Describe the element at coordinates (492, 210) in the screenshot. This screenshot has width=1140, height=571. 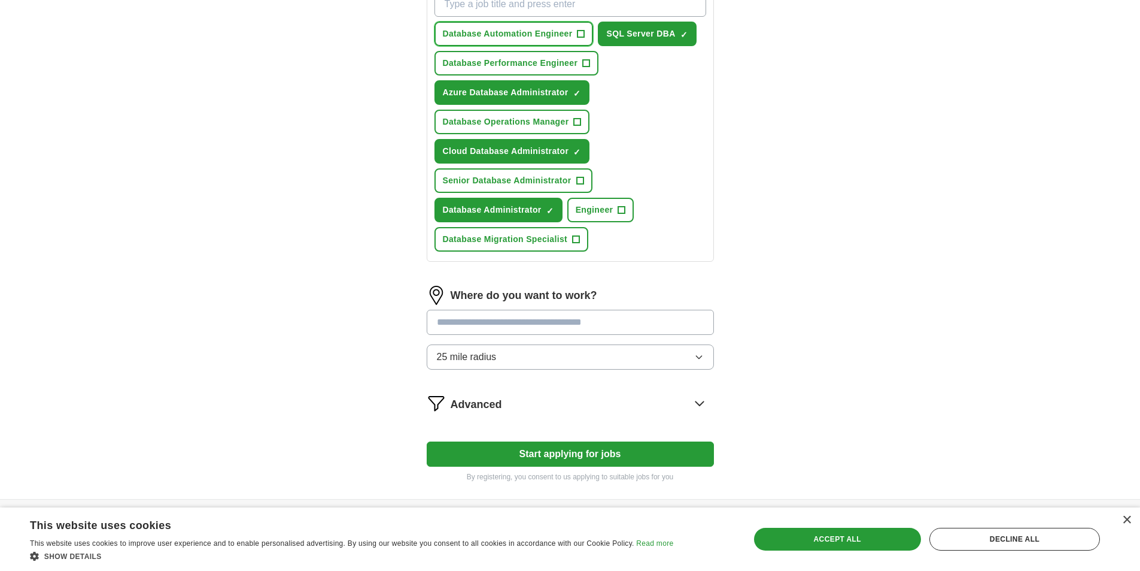
I see `span: Database Administrator` at that location.